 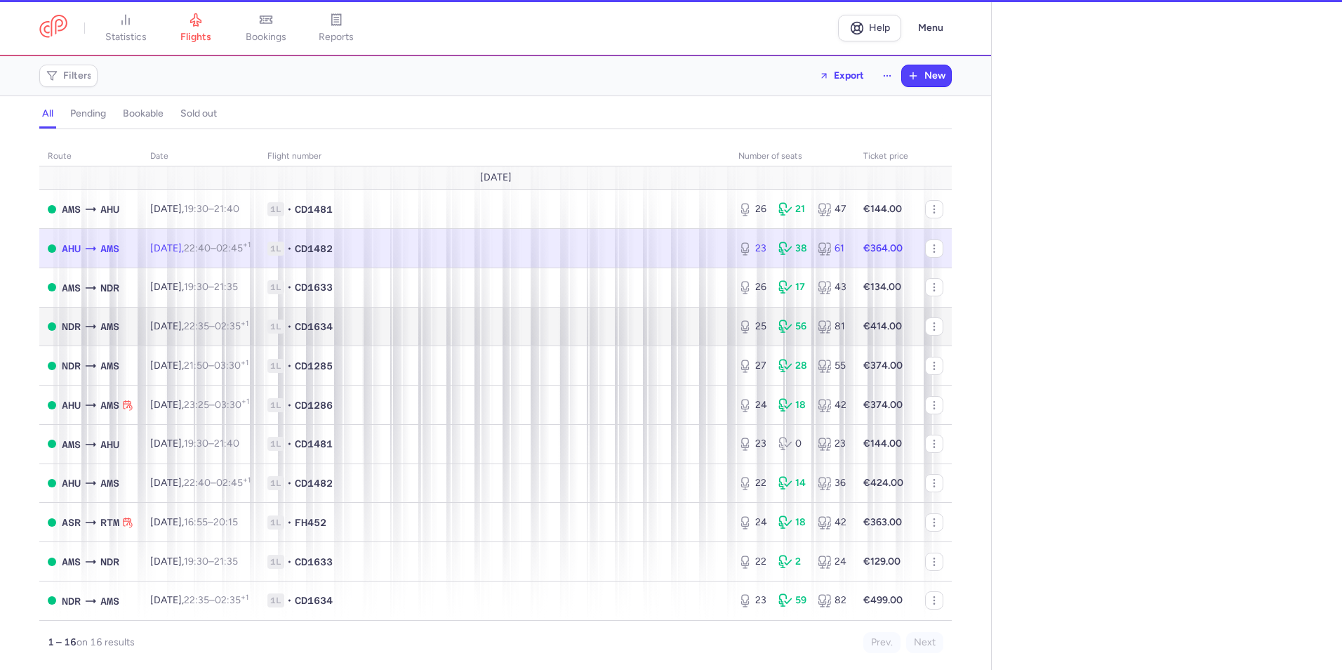 What do you see at coordinates (793, 287) in the screenshot?
I see `div: 17` at bounding box center [793, 287].